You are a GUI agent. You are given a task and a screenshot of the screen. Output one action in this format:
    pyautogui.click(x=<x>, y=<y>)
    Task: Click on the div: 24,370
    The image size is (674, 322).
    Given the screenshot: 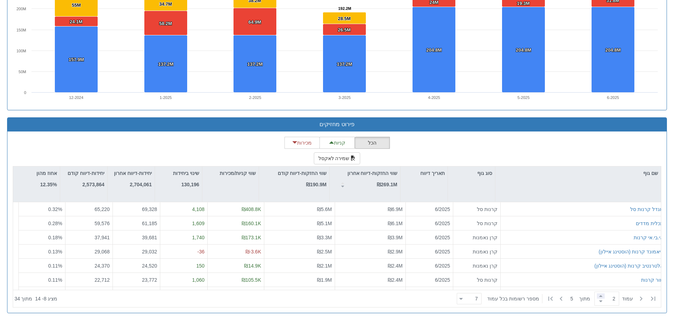 What is the action you would take?
    pyautogui.click(x=89, y=266)
    